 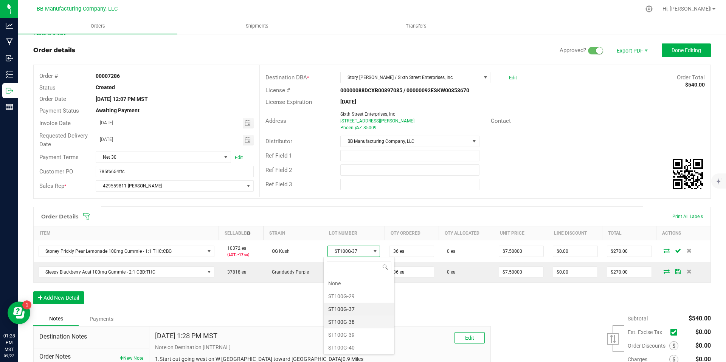 What do you see at coordinates (359, 309) in the screenshot?
I see `li: ST100G-37` at bounding box center [359, 309].